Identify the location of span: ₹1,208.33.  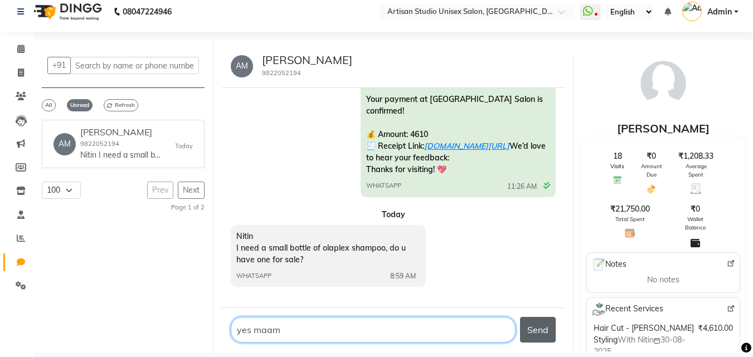
(695, 156).